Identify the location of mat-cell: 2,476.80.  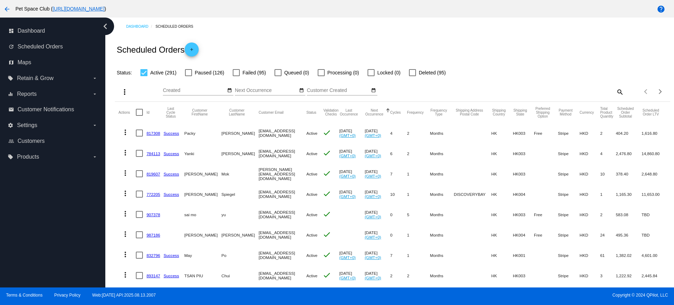
(628, 153).